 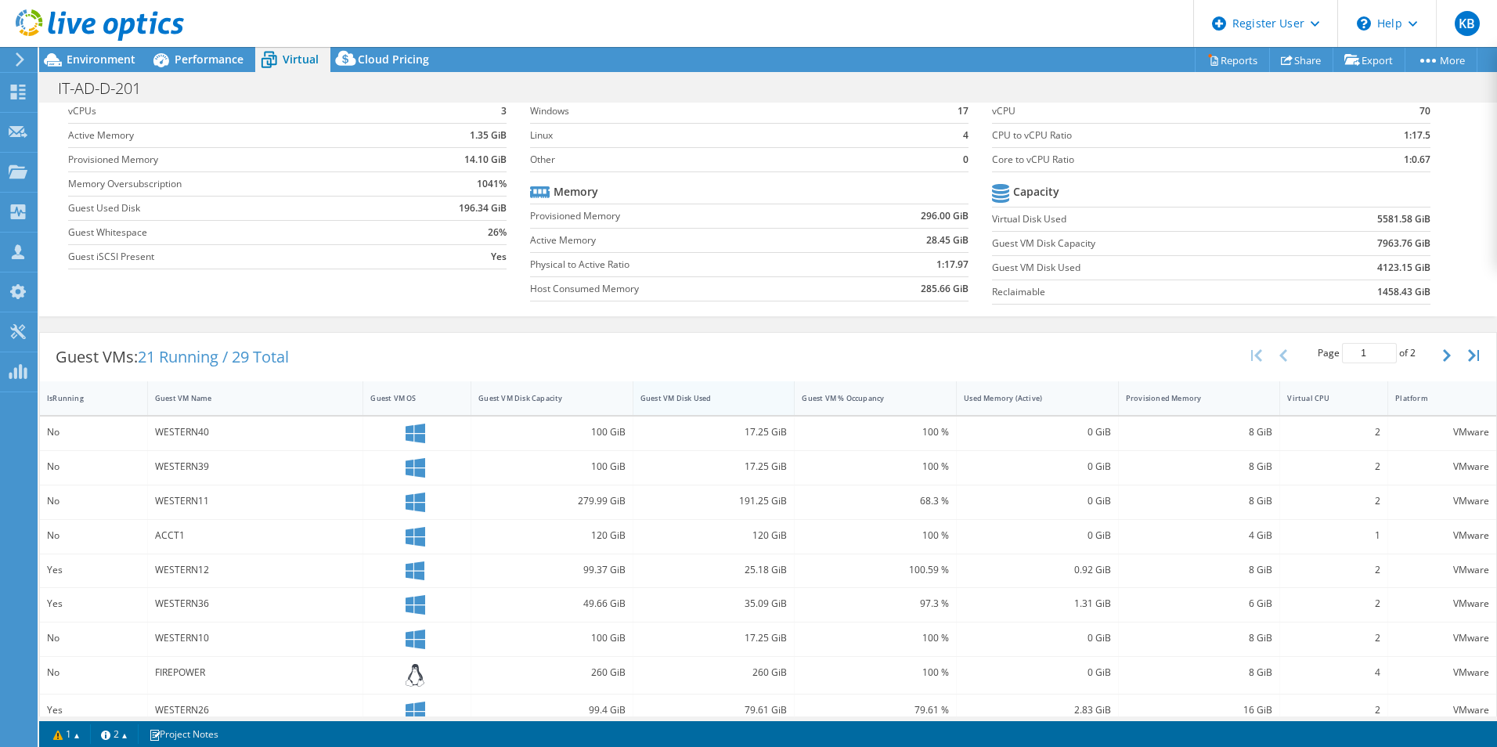 What do you see at coordinates (575, 192) in the screenshot?
I see `b: Memory` at bounding box center [575, 192].